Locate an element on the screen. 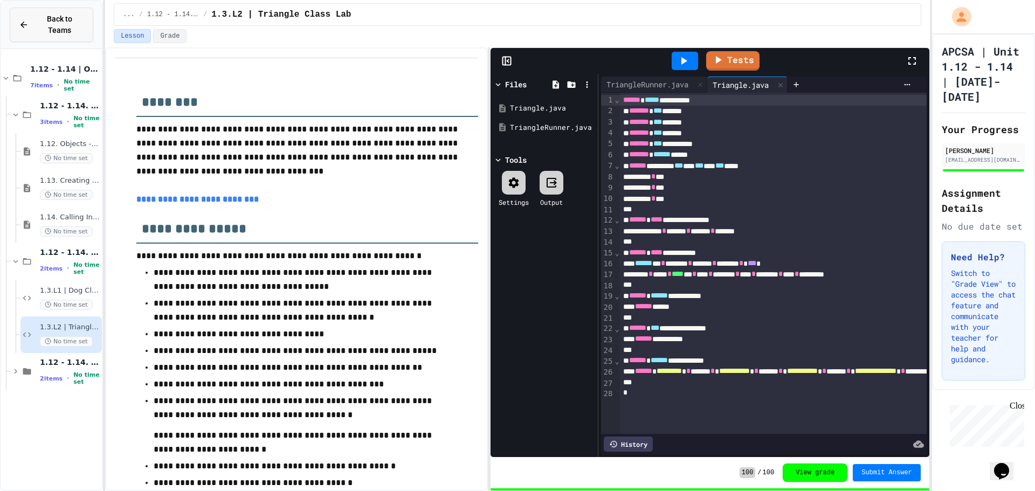 The width and height of the screenshot is (1035, 491). span: Submit Answer is located at coordinates (887, 473).